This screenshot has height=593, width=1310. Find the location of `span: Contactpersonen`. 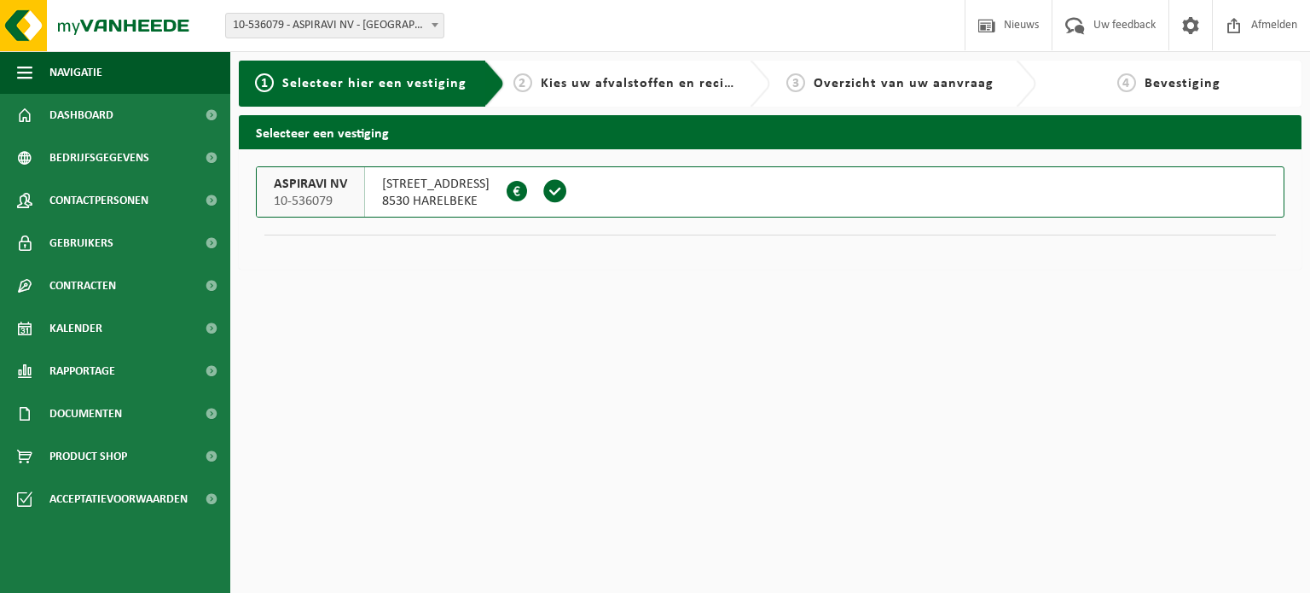

span: Contactpersonen is located at coordinates (99, 200).